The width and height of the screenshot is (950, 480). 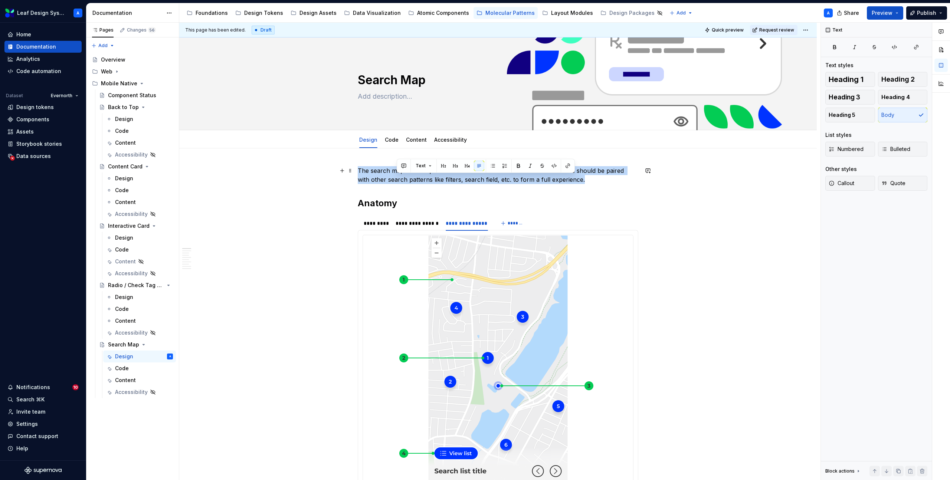 I want to click on a: Documentation, so click(x=43, y=47).